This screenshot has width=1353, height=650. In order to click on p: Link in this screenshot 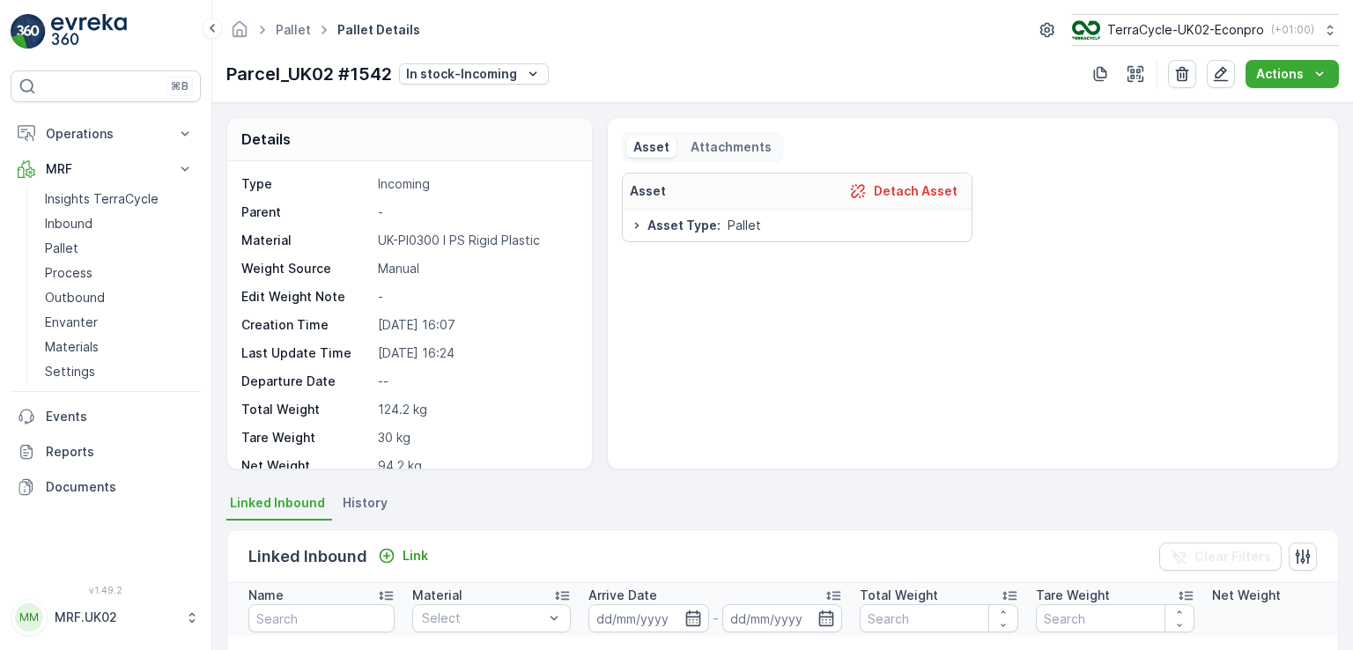, I will do `click(415, 556)`.